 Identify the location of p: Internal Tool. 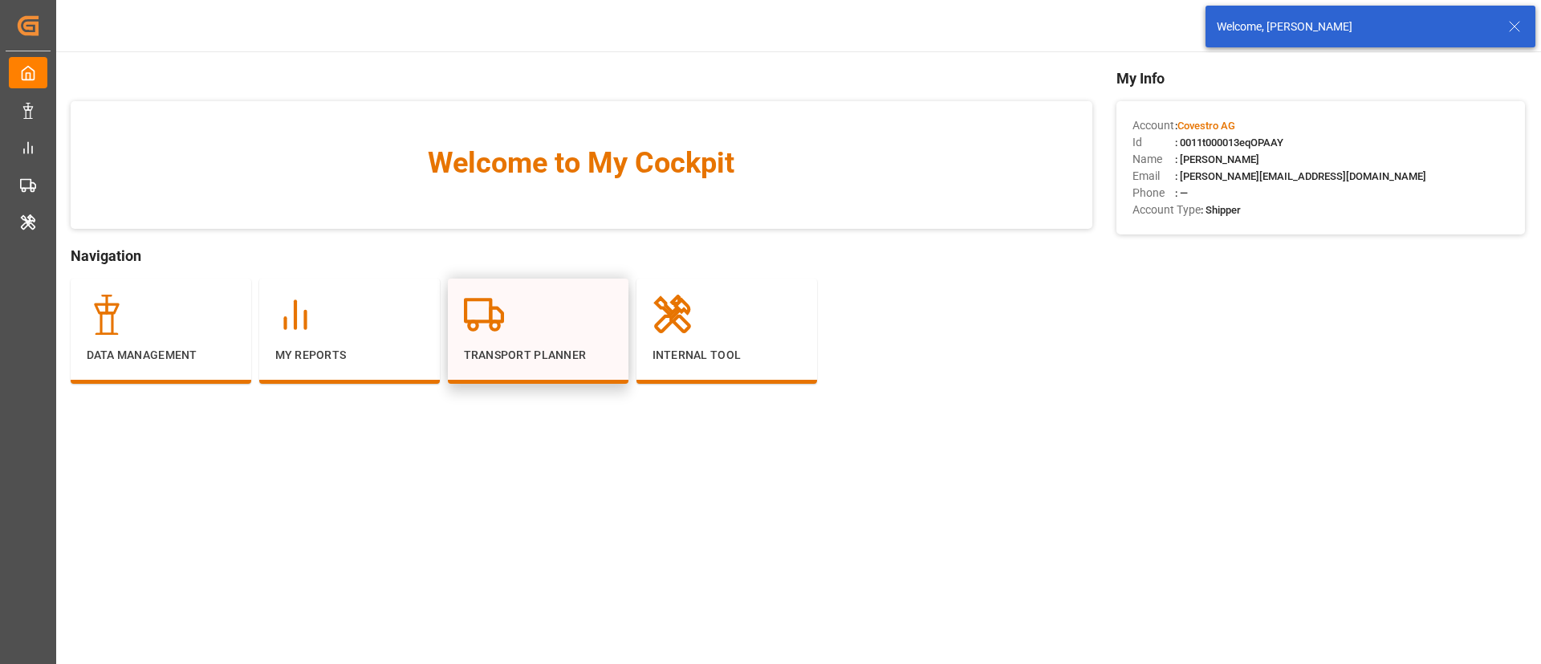
(727, 355).